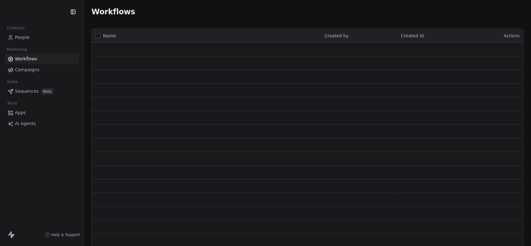 The width and height of the screenshot is (531, 246). I want to click on span: Contacts, so click(16, 28).